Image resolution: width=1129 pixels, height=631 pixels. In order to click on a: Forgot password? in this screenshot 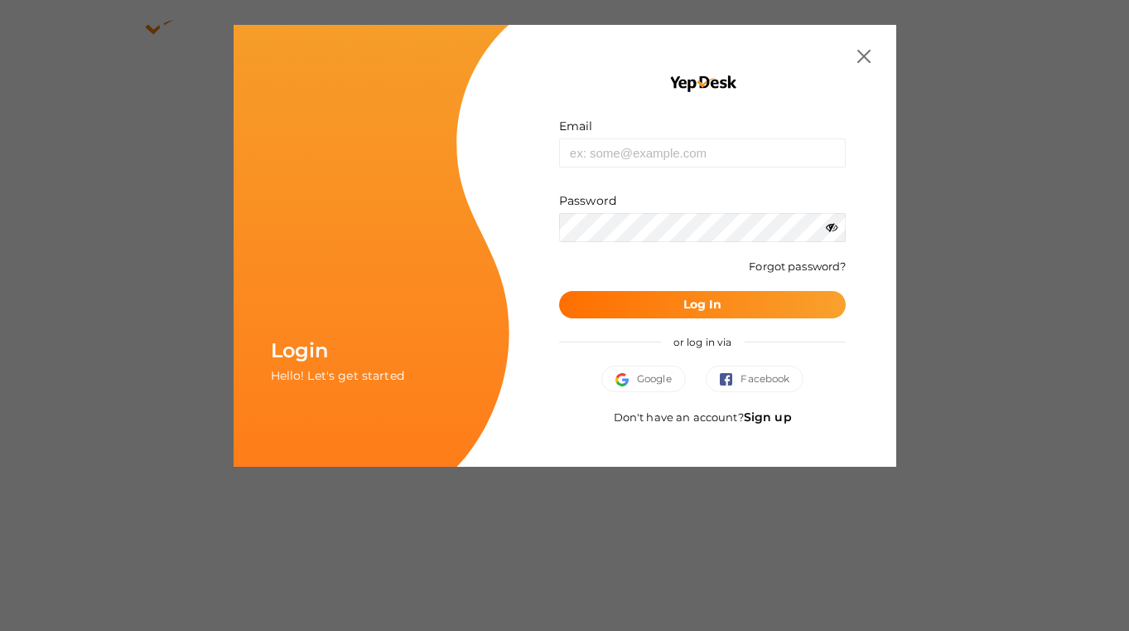, I will do `click(797, 266)`.